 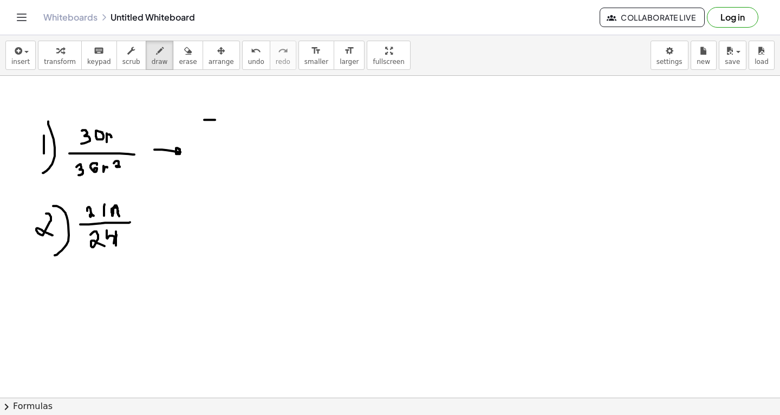 What do you see at coordinates (670, 55) in the screenshot?
I see `button: settings` at bounding box center [670, 55].